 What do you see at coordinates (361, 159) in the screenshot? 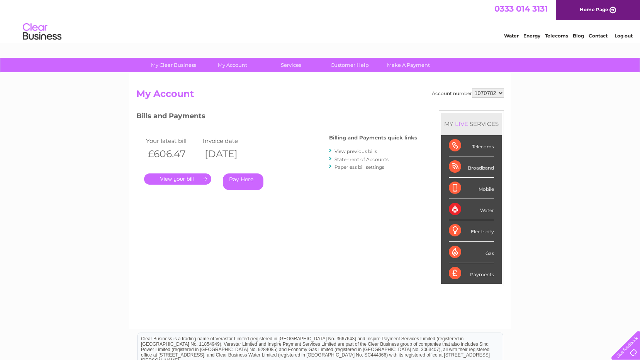
I see `a: Statement of Accounts` at bounding box center [361, 159].